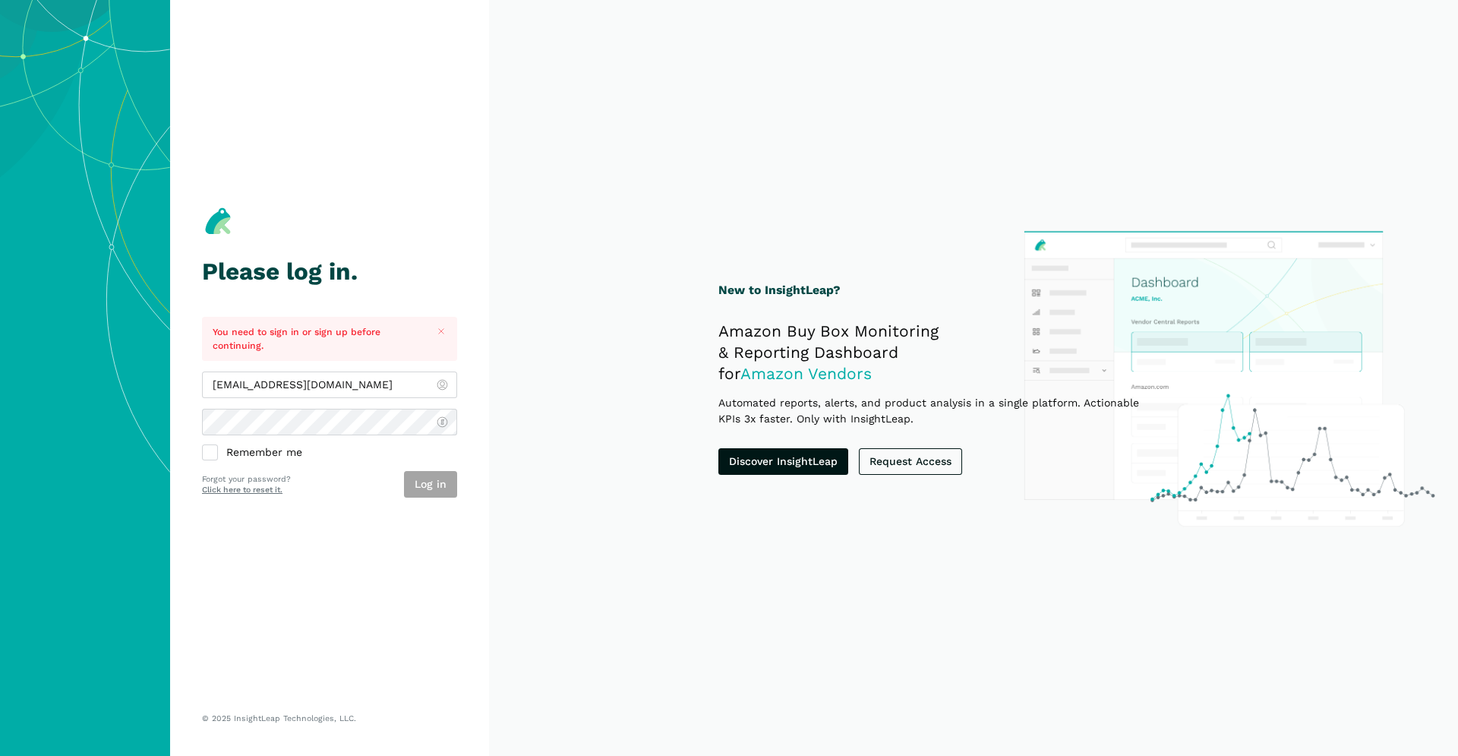 The image size is (1458, 756). I want to click on a: Click here to reset it., so click(242, 489).